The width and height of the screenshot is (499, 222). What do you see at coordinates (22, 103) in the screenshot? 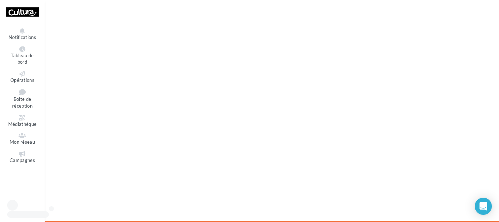
I see `span: Boîte de réception` at bounding box center [22, 103].